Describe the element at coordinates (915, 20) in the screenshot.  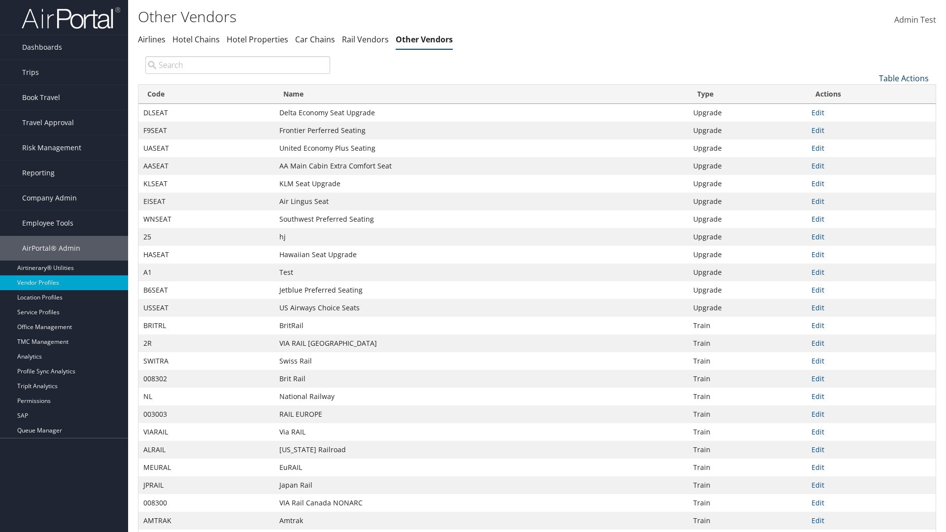
I see `a: Admin Test` at that location.